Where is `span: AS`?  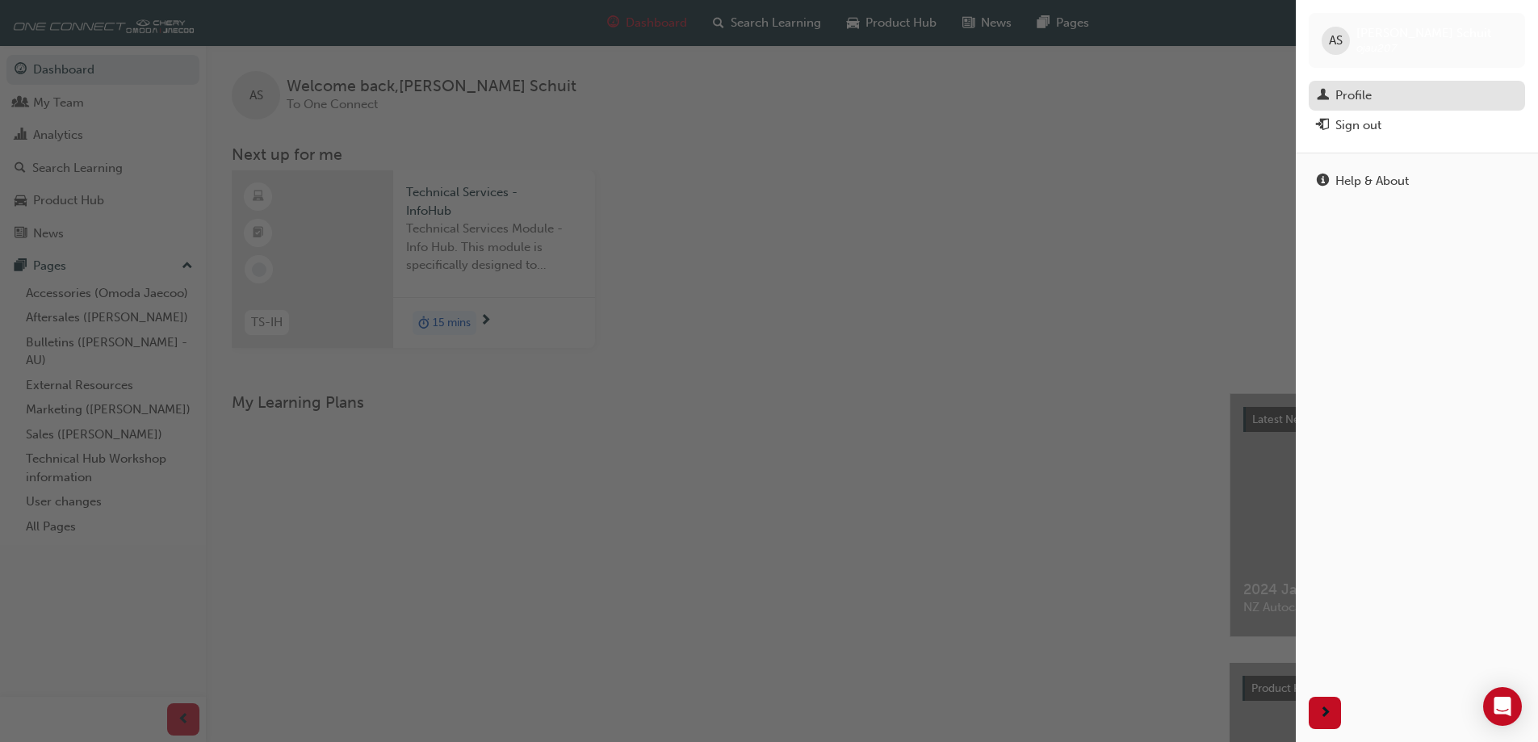
span: AS is located at coordinates (1335, 40).